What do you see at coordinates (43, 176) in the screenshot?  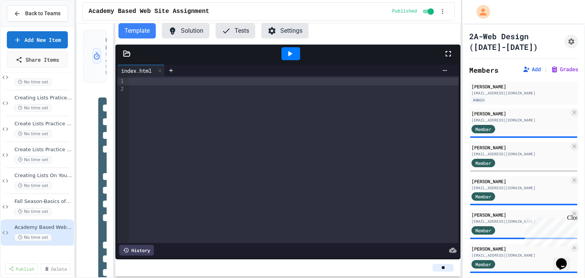 I see `span: Creating Lists On Your Own Assignment` at bounding box center [43, 176].